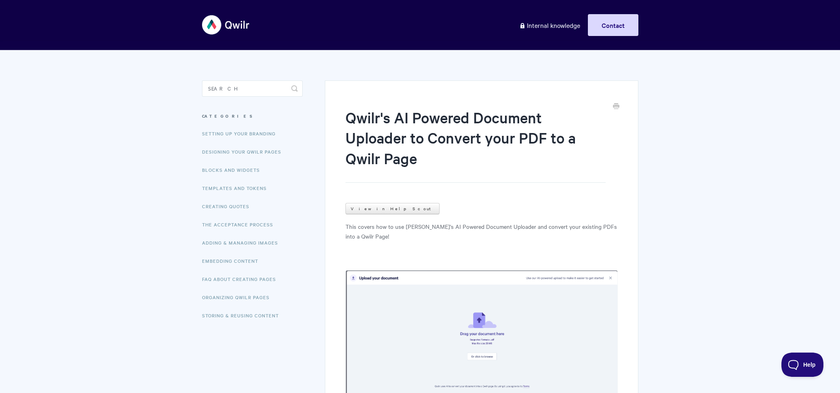 This screenshot has width=840, height=393. I want to click on a: Storing & Reusing Content, so click(243, 315).